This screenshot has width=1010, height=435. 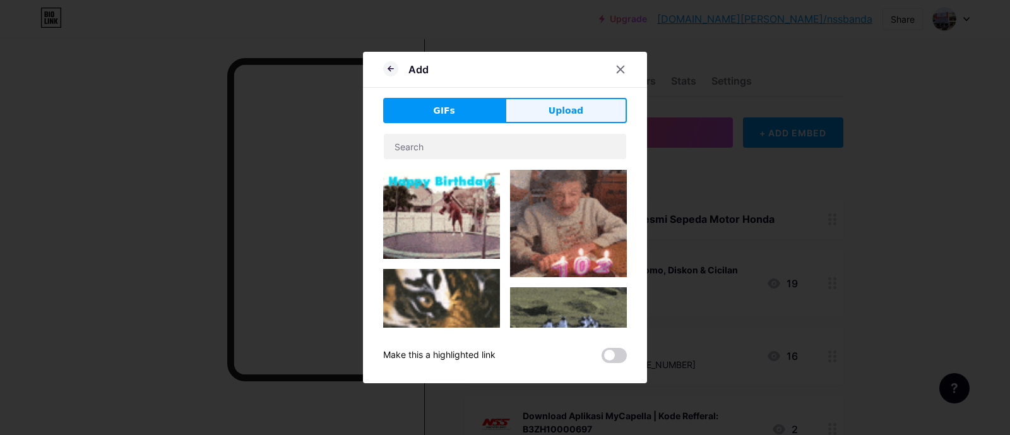 What do you see at coordinates (418, 69) in the screenshot?
I see `div: Add` at bounding box center [418, 69].